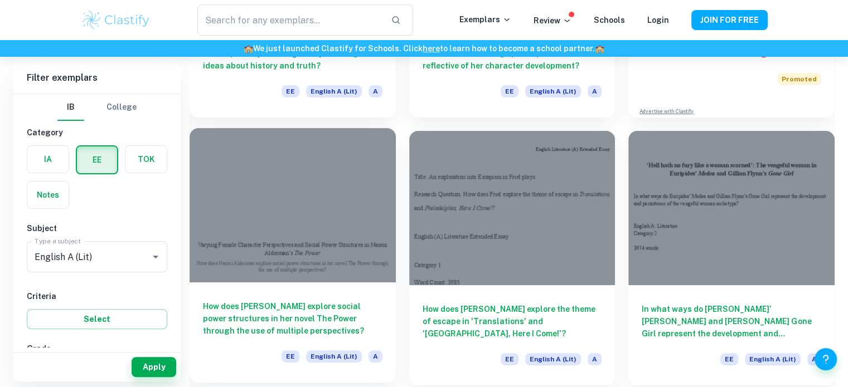 The image size is (848, 387). Describe the element at coordinates (552, 21) in the screenshot. I see `p: Review` at that location.